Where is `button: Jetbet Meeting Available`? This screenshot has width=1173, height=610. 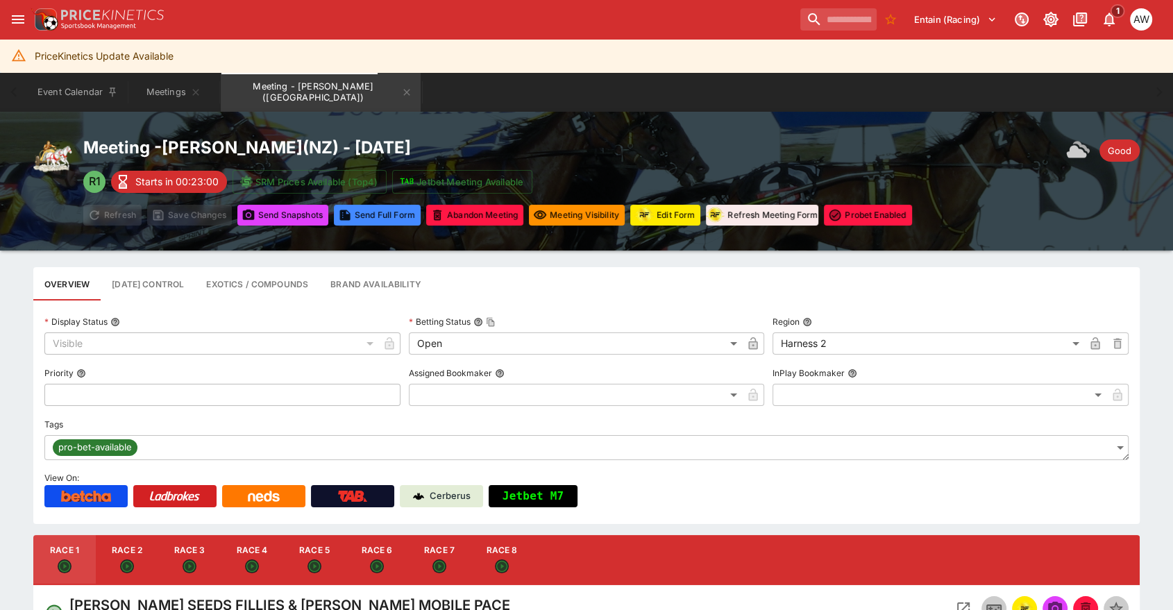 button: Jetbet Meeting Available is located at coordinates (462, 182).